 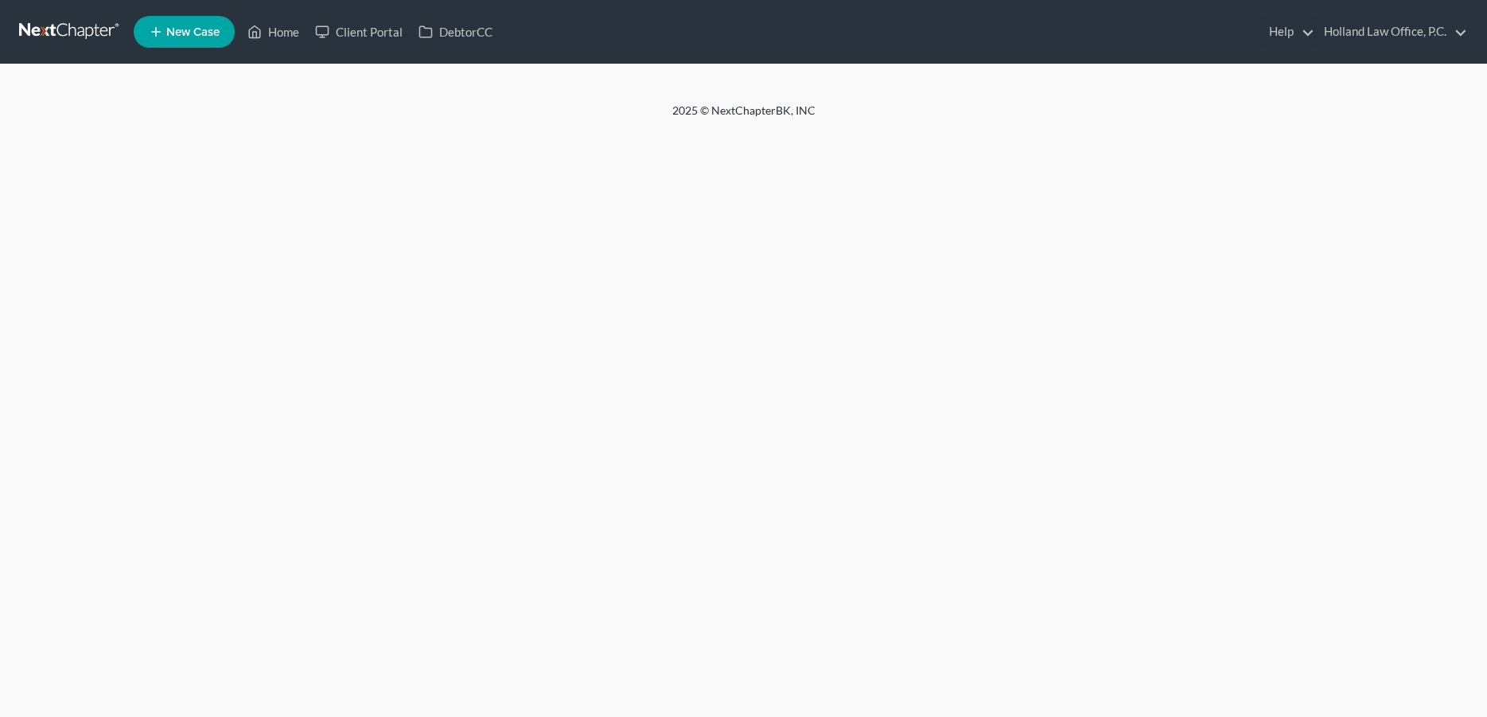 What do you see at coordinates (184, 32) in the screenshot?
I see `new-legal-case-button: New Case` at bounding box center [184, 32].